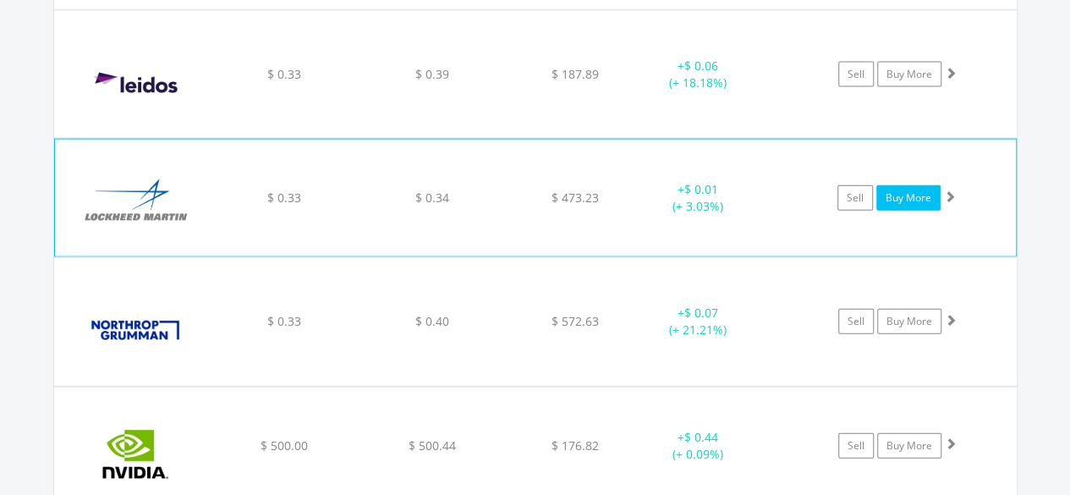 This screenshot has width=1070, height=495. Describe the element at coordinates (432, 197) in the screenshot. I see `span: $ 0.34` at that location.